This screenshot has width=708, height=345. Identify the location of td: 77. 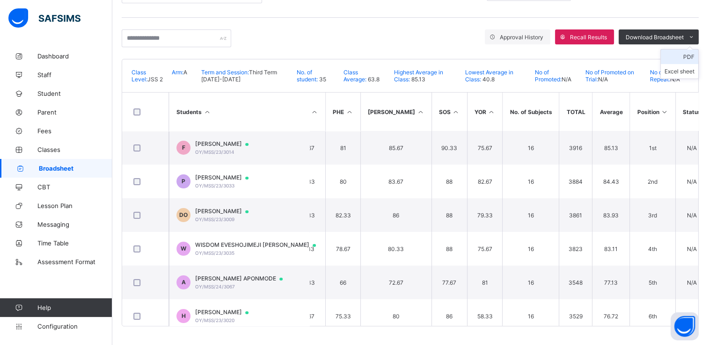
(527, 256).